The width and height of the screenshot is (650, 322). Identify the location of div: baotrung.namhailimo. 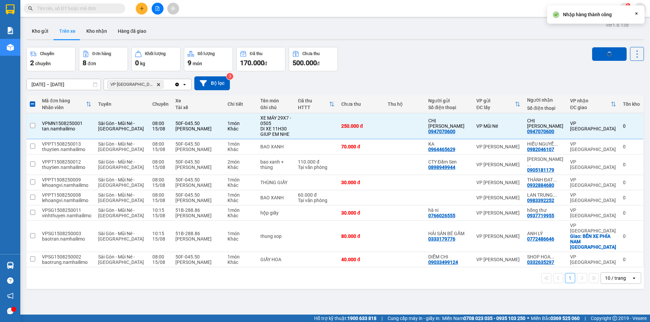
(67, 263).